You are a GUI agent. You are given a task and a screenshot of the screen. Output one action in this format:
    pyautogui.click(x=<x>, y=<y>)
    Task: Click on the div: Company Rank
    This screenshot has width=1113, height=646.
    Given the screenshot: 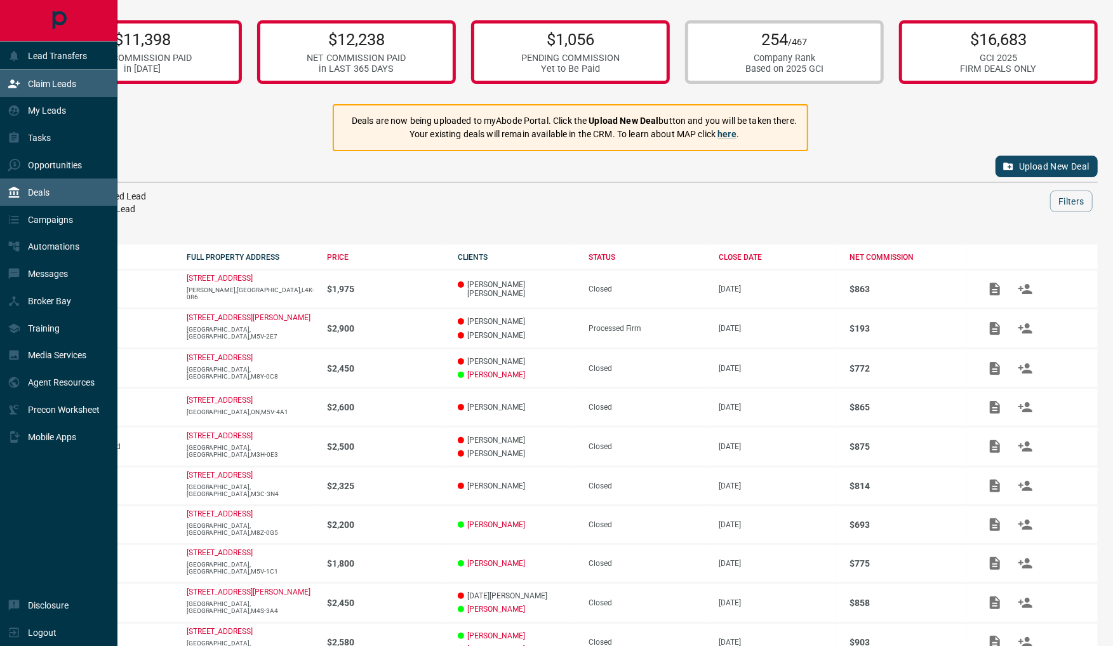 What is the action you would take?
    pyautogui.click(x=784, y=58)
    